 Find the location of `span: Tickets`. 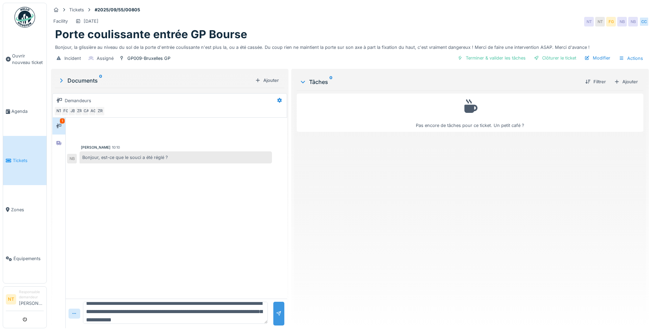

span: Tickets is located at coordinates (28, 160).